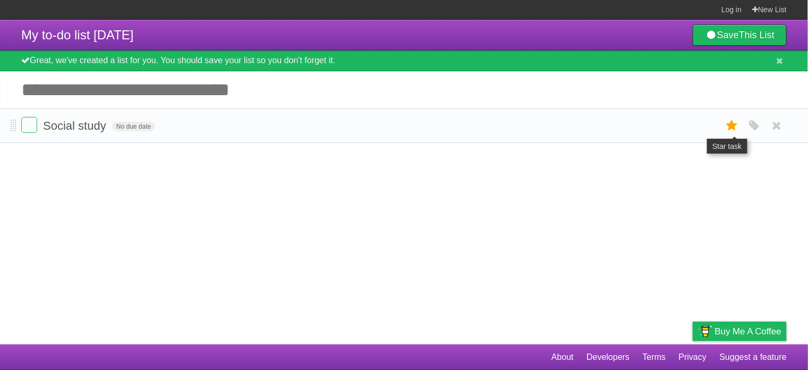  Describe the element at coordinates (29, 125) in the screenshot. I see `label: Done` at that location.